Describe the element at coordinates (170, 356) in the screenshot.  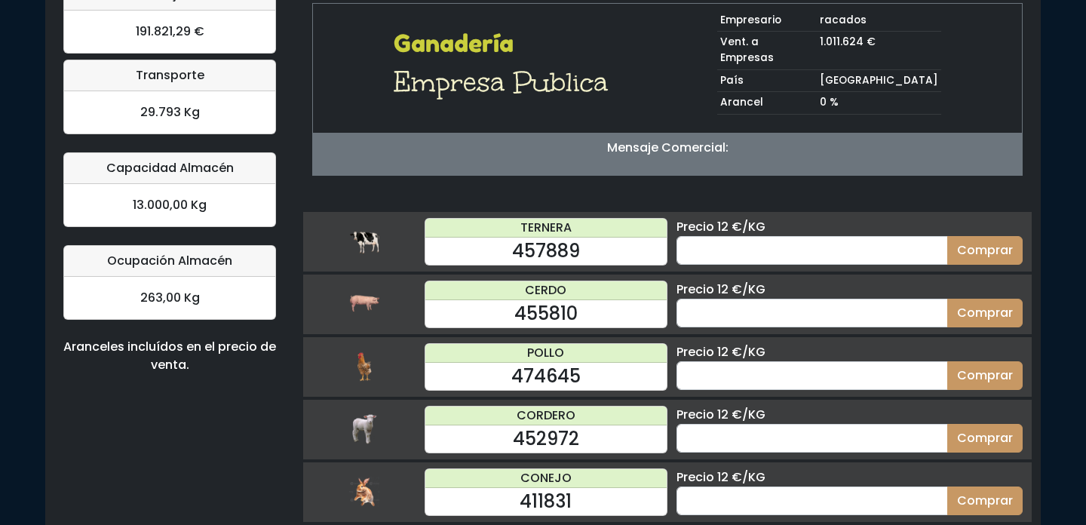
I see `div: Aranceles incluídos en el precio de venta.` at that location.